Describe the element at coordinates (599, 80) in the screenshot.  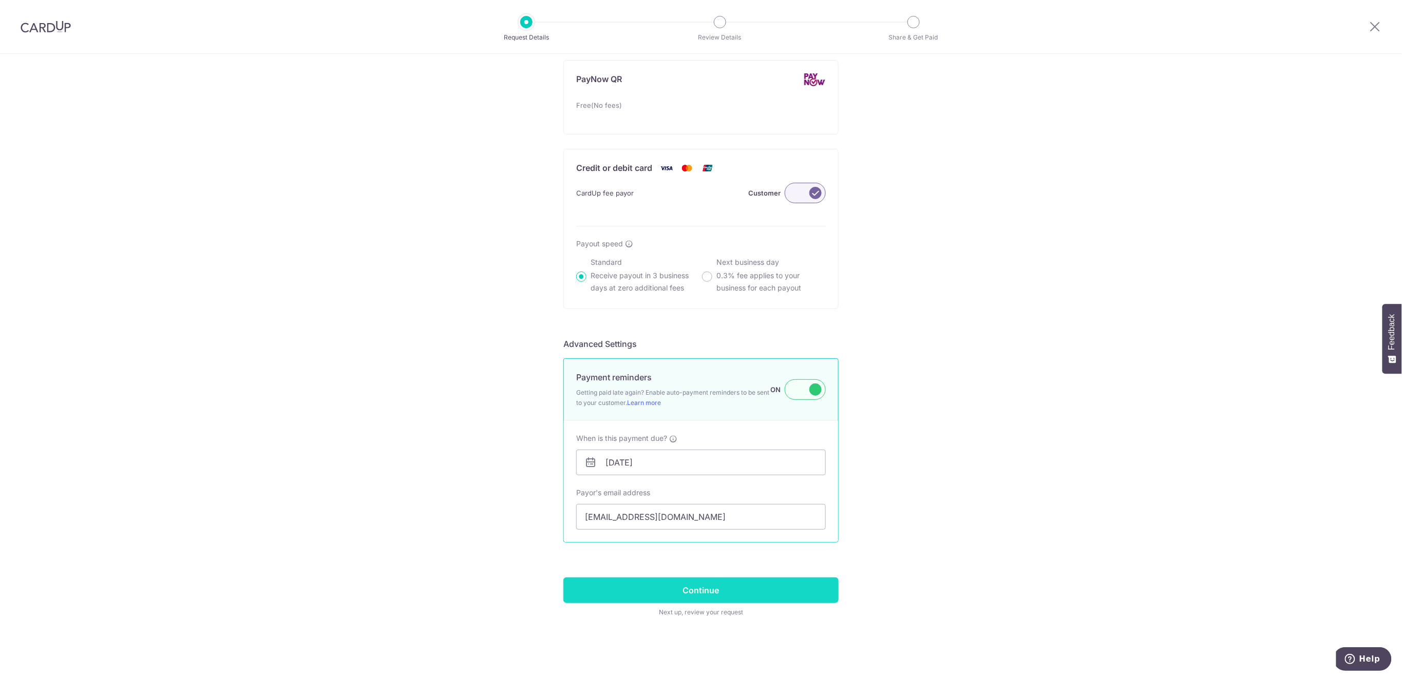
I see `p: PayNow QR` at that location.